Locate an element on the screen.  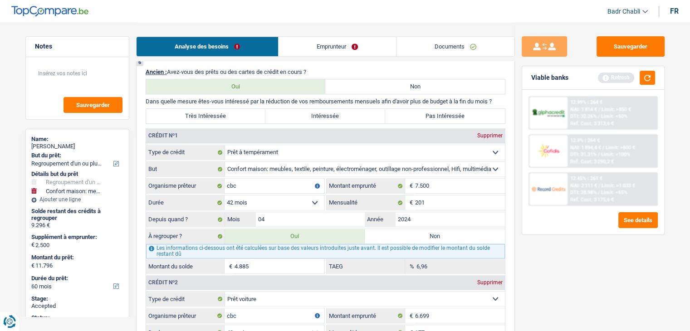
label: Mensualité is located at coordinates (366, 203).